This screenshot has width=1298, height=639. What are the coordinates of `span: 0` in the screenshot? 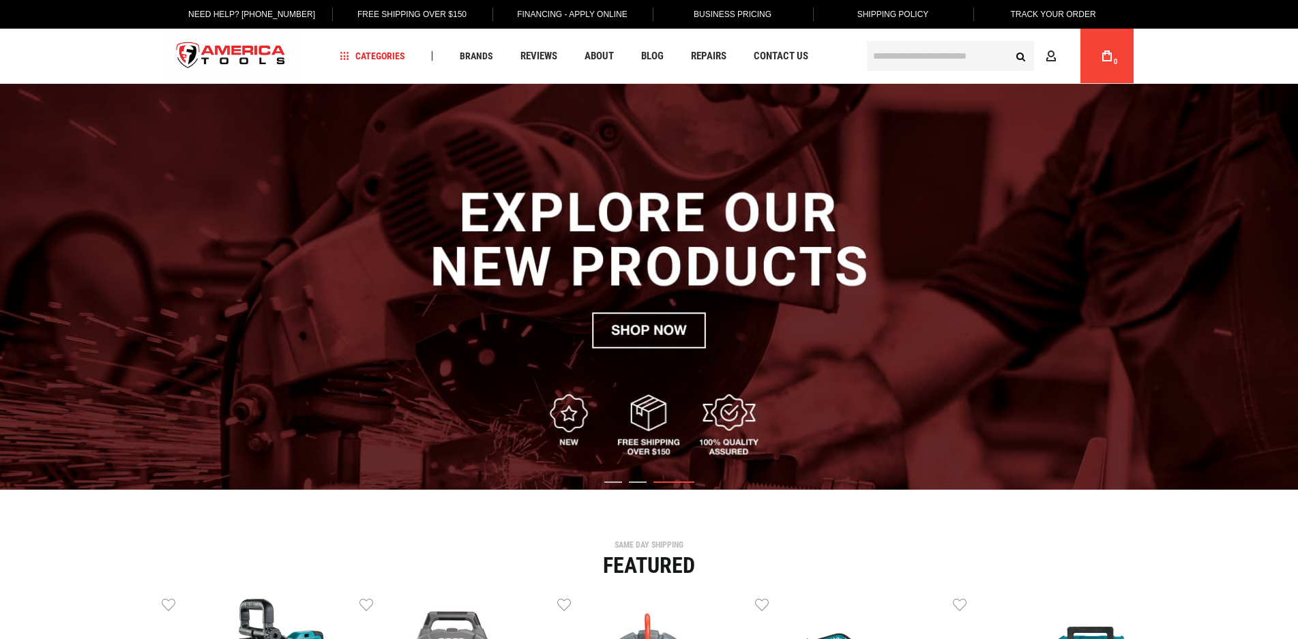 It's located at (1116, 61).